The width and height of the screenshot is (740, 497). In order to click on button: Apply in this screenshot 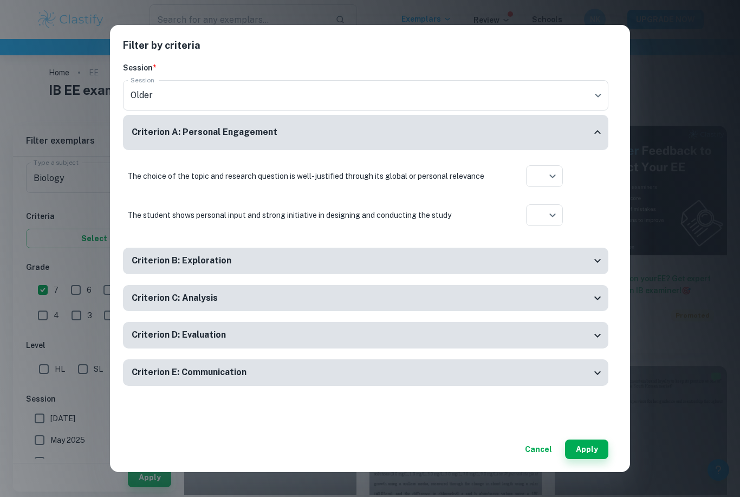, I will do `click(586, 449)`.